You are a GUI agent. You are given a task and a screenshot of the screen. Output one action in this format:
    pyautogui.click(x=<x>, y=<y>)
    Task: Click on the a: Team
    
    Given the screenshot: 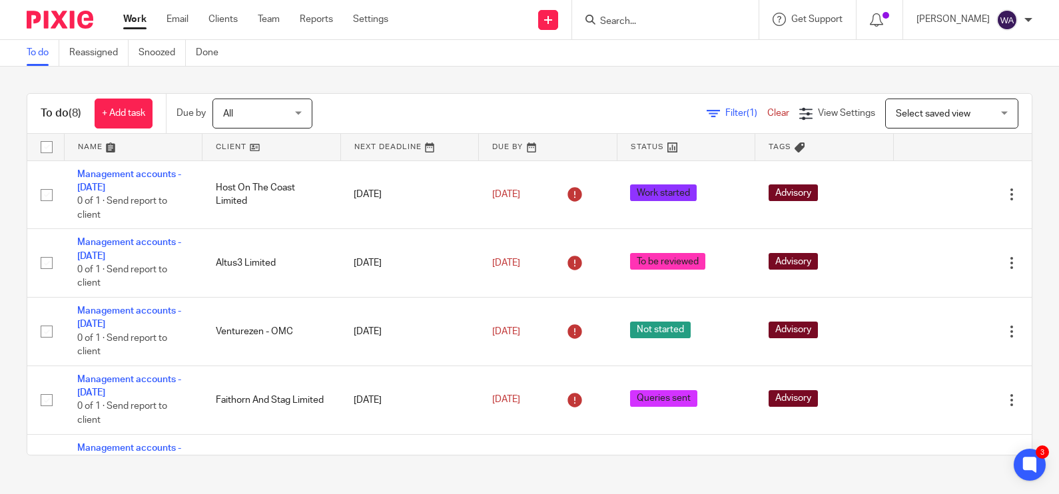 What is the action you would take?
    pyautogui.click(x=268, y=19)
    